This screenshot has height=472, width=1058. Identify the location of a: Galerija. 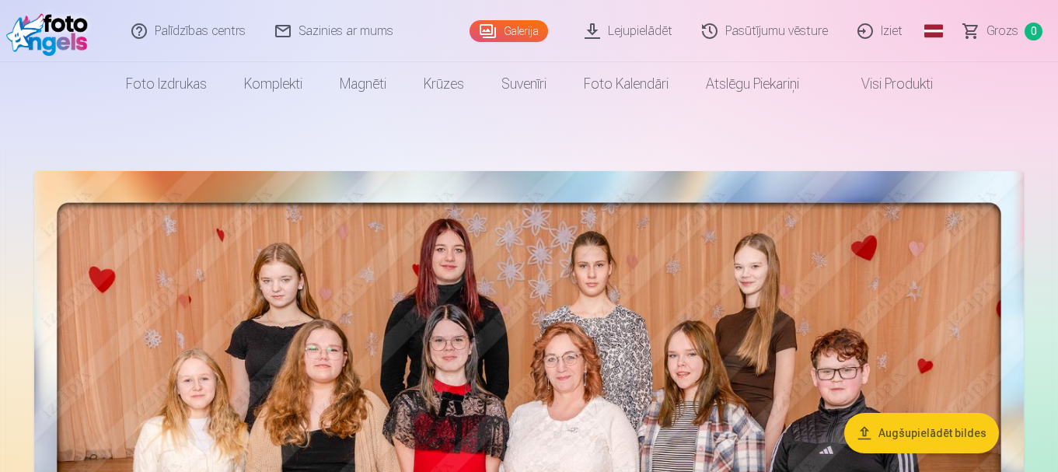
(508, 31).